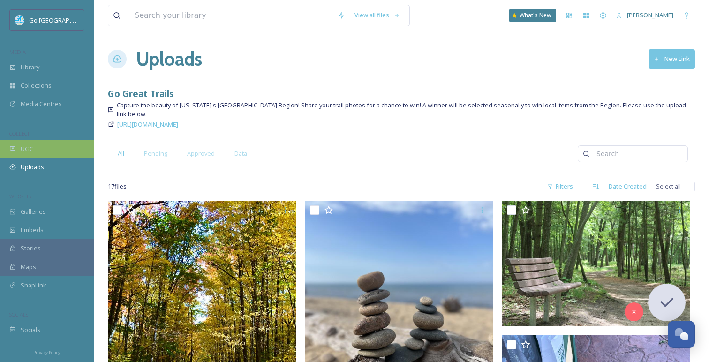 This screenshot has width=709, height=362. I want to click on strong: Go Great Trails, so click(141, 93).